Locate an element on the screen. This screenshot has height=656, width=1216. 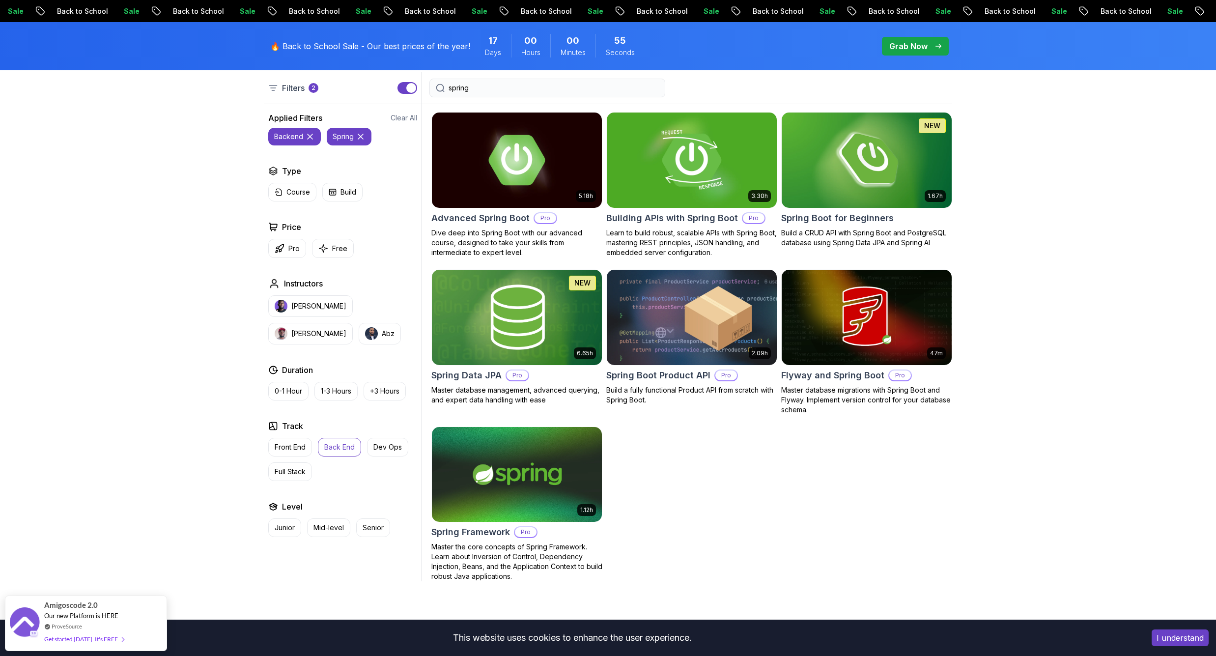
p: Master database migrations with Spring Boot and Flyway. Implement version control for your databa... is located at coordinates (867, 400).